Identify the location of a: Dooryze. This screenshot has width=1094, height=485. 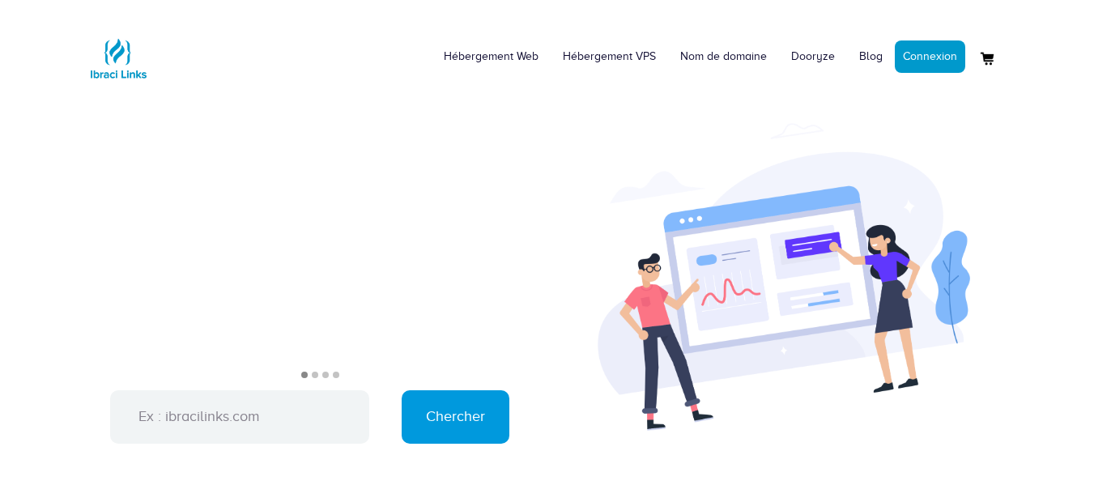
(813, 57).